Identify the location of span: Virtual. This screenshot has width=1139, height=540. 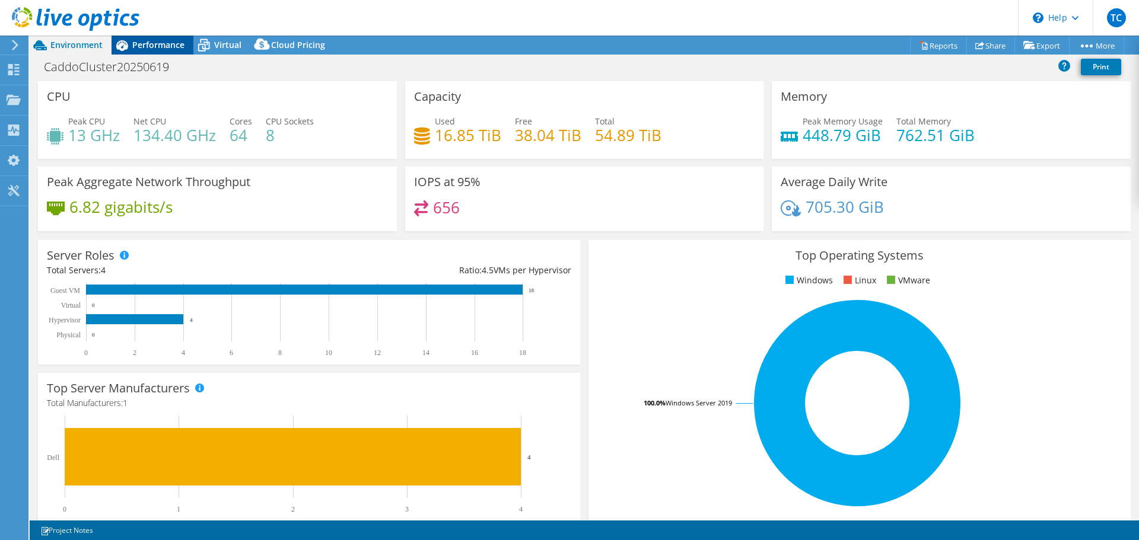
(228, 44).